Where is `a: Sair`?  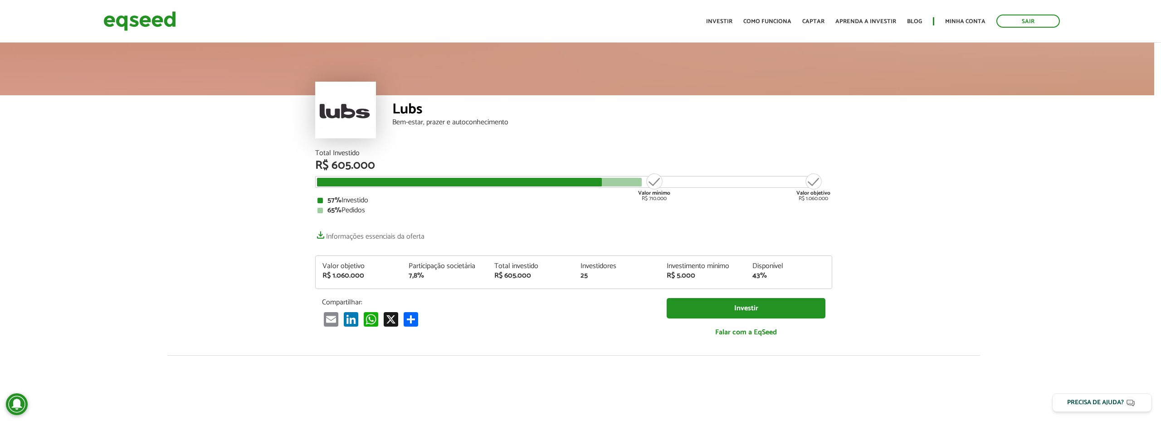 a: Sair is located at coordinates (1028, 21).